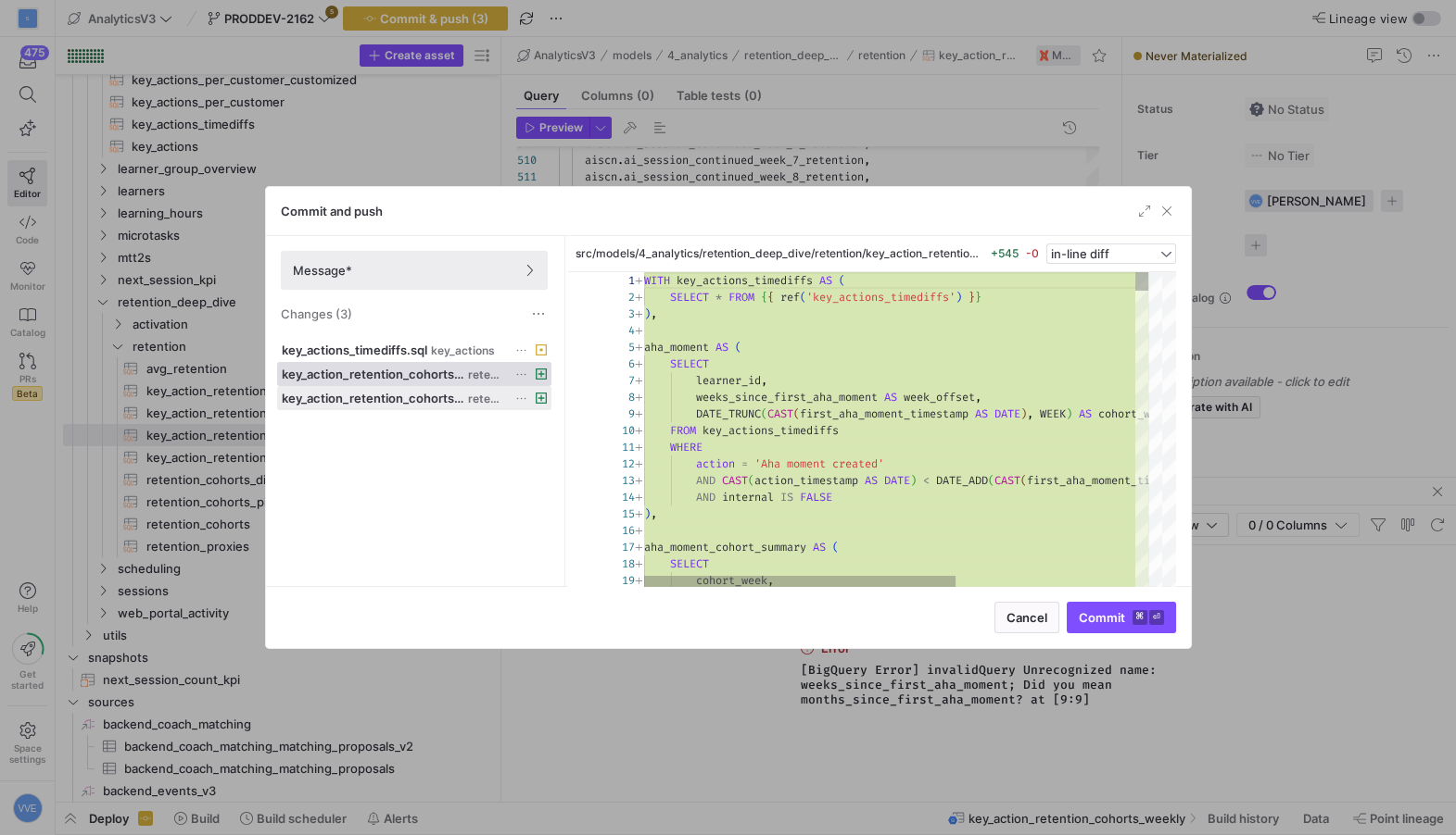 Image resolution: width=1456 pixels, height=835 pixels. Describe the element at coordinates (618, 564) in the screenshot. I see `div: 18` at that location.